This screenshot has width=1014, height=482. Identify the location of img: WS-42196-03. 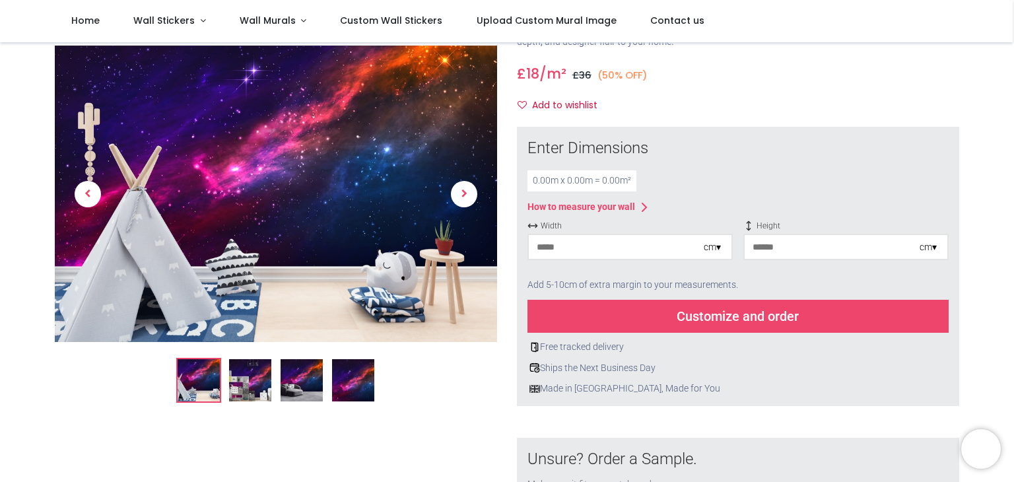
(302, 380).